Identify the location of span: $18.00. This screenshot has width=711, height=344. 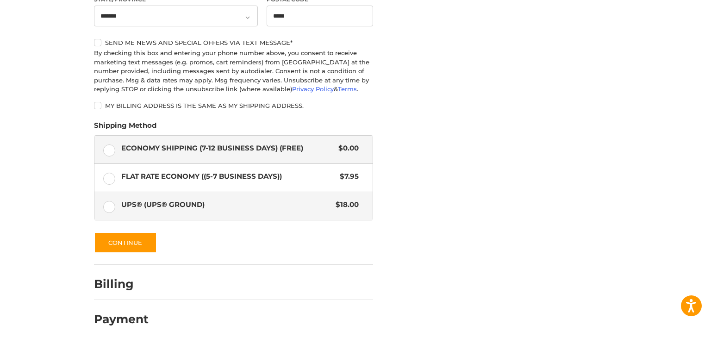
(345, 205).